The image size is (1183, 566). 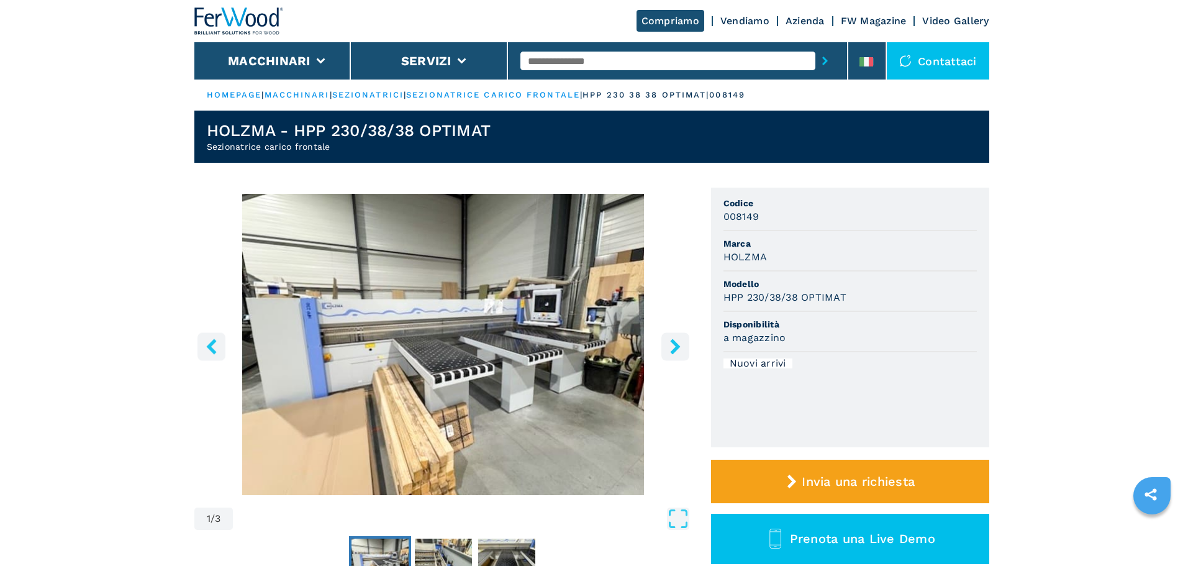 What do you see at coordinates (859, 481) in the screenshot?
I see `span: Invia una richiesta` at bounding box center [859, 481].